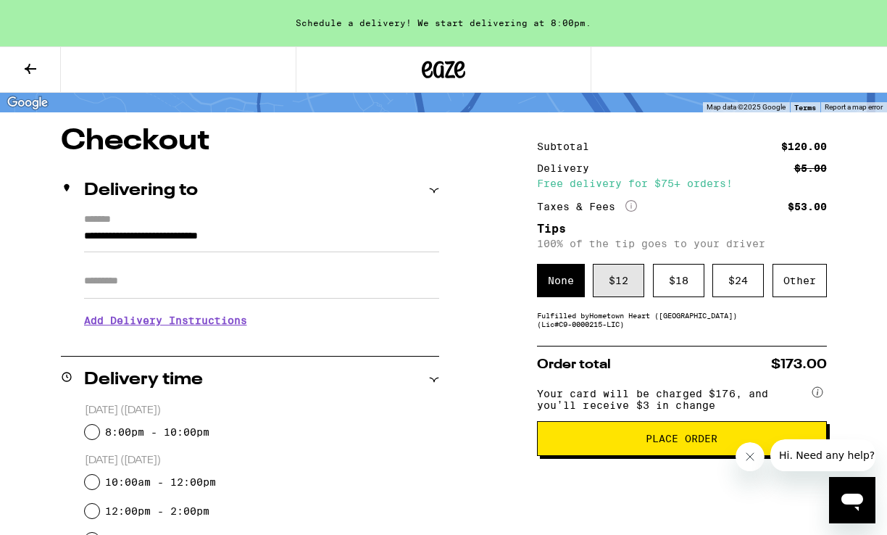 Image resolution: width=887 pixels, height=535 pixels. Describe the element at coordinates (262, 320) in the screenshot. I see `h3: Add Delivery Instructions` at that location.